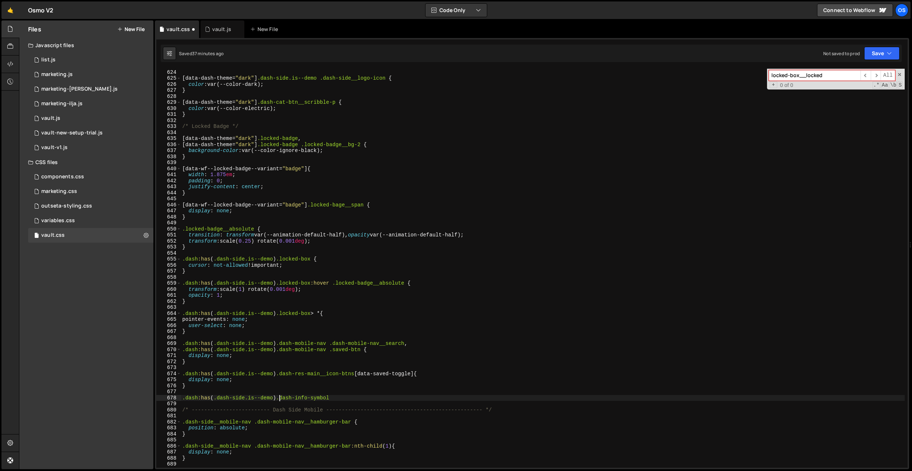 This screenshot has height=471, width=912. I want to click on div: Saved, so click(201, 53).